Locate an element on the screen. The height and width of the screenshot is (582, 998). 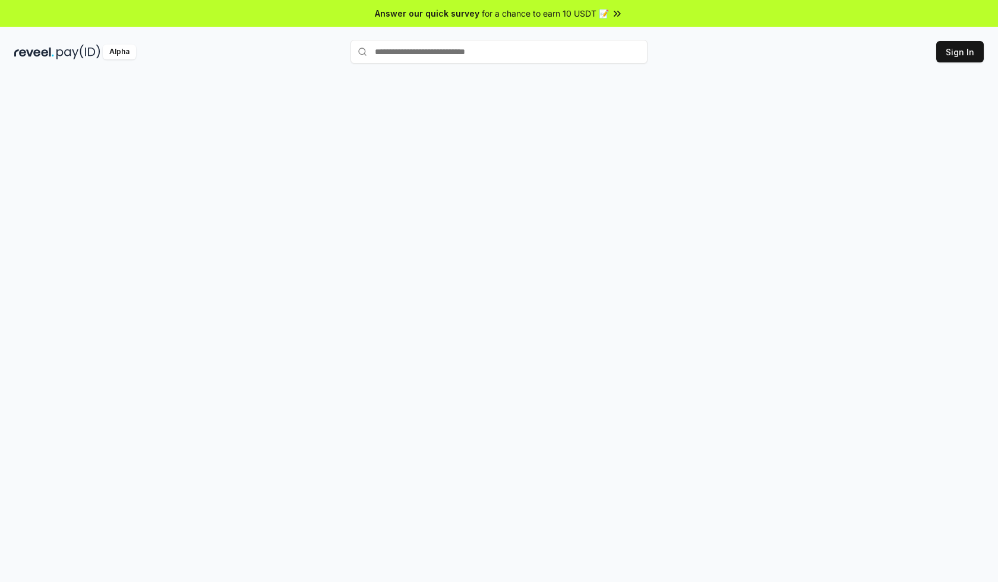
div: Alpha is located at coordinates (119, 52).